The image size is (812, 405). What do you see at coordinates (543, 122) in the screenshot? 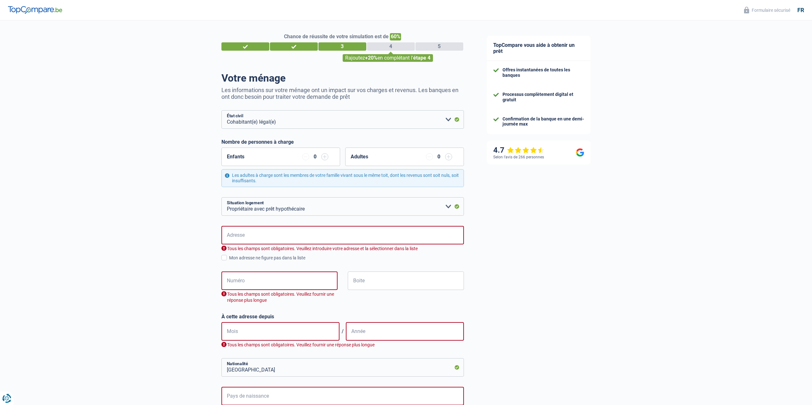
I see `div: Confirmation de la banque en une demi-journée max` at bounding box center [543, 122].